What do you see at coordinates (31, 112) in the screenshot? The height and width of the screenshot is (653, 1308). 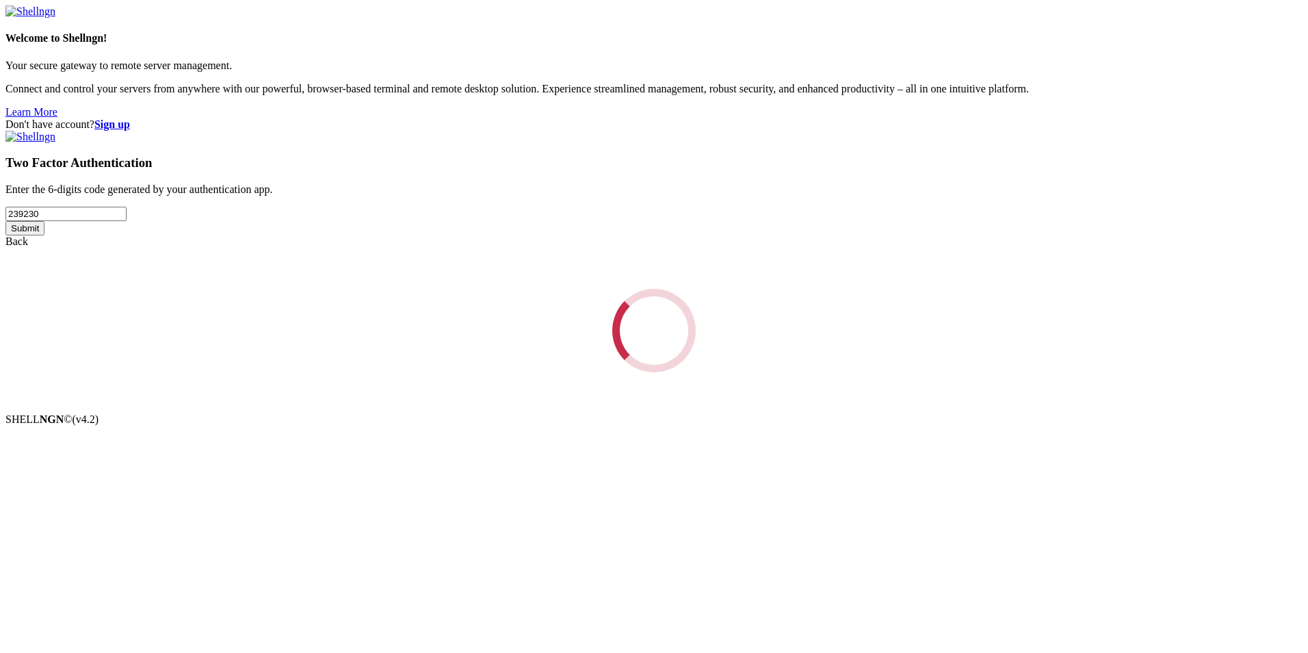 I see `a: Learn More` at bounding box center [31, 112].